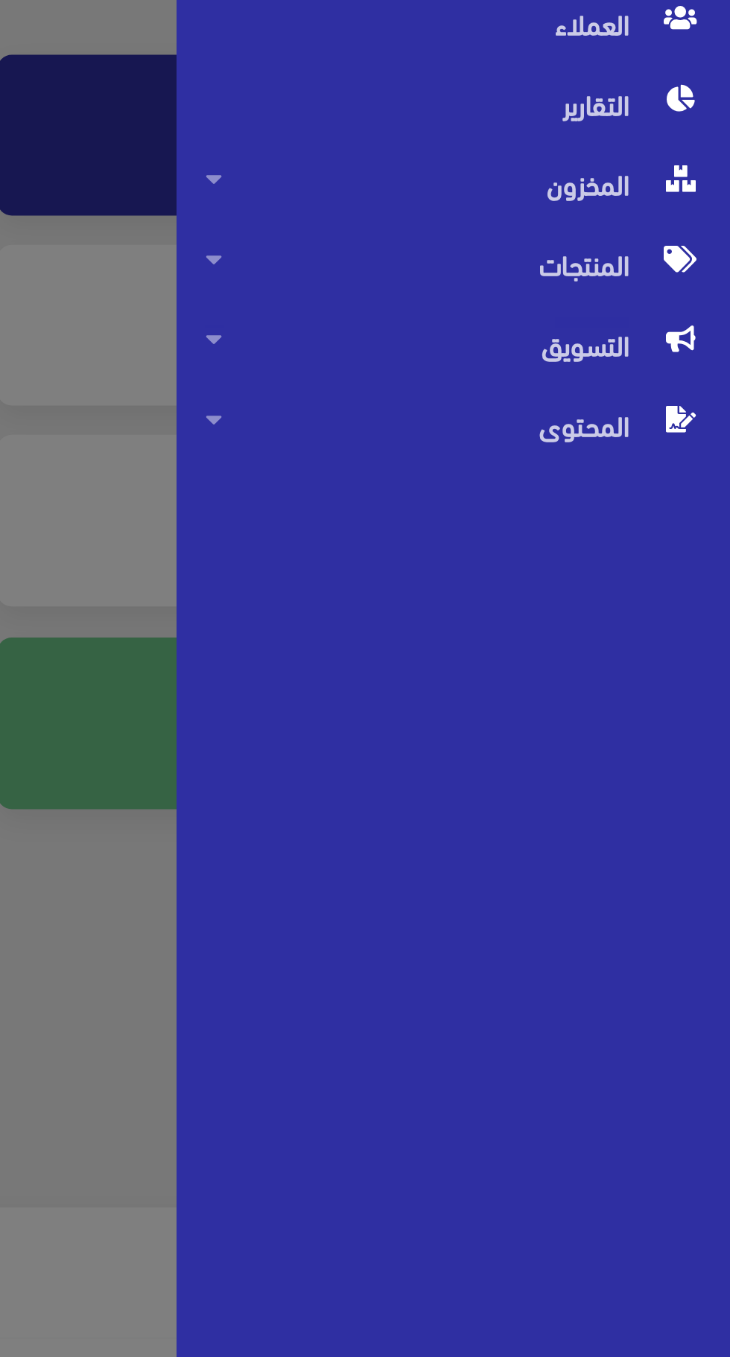  I want to click on span: 1, so click(520, 1301).